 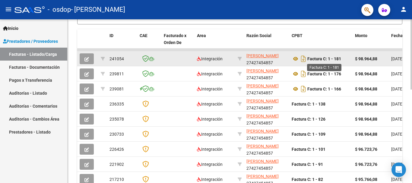 What do you see at coordinates (30, 41) in the screenshot?
I see `span: Prestadores / Proveedores` at bounding box center [30, 41].